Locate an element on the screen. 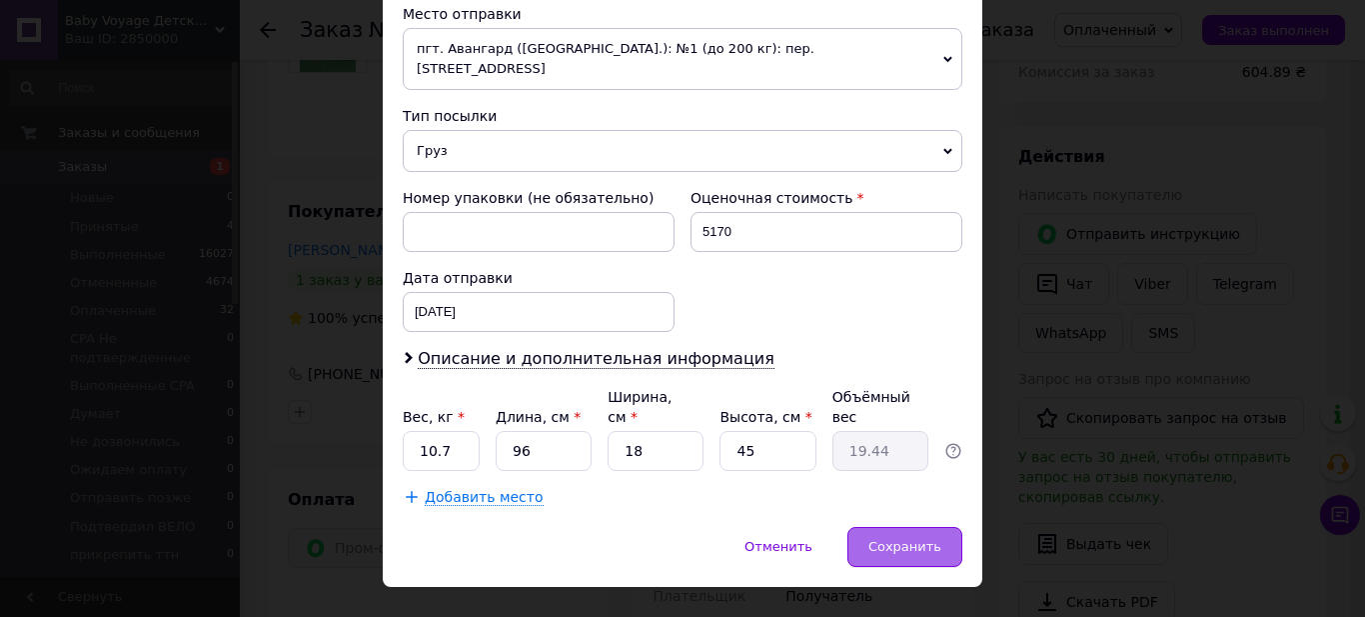 The image size is (1365, 617). label: Ширина, см is located at coordinates (640, 407).